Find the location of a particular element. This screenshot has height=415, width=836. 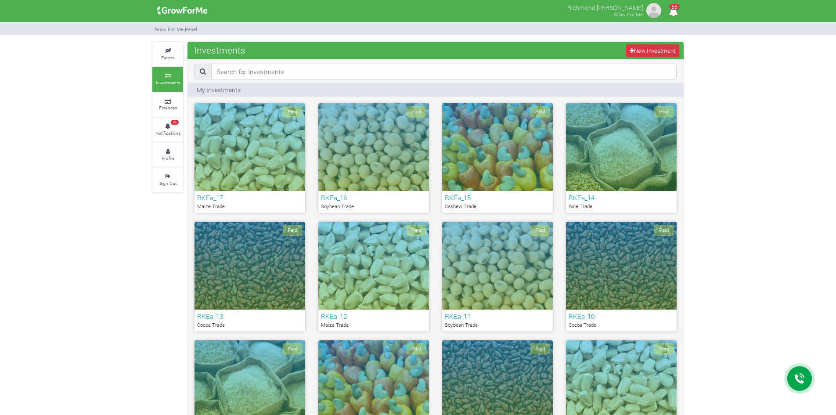

a: New Investment is located at coordinates (653, 50).